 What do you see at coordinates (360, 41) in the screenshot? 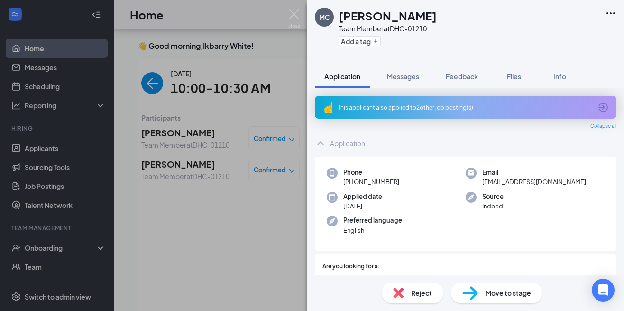
I see `button: PlusAdd a tag` at bounding box center [360, 41].